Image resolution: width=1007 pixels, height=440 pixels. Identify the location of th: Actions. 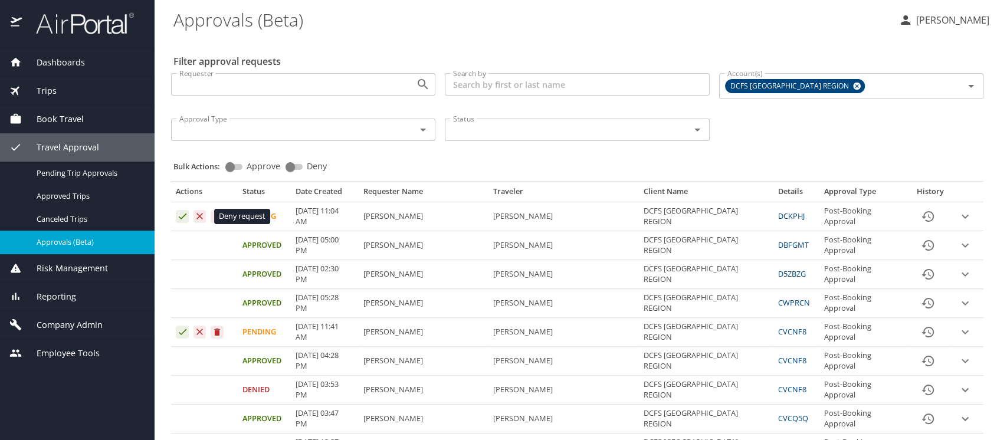
(204, 194).